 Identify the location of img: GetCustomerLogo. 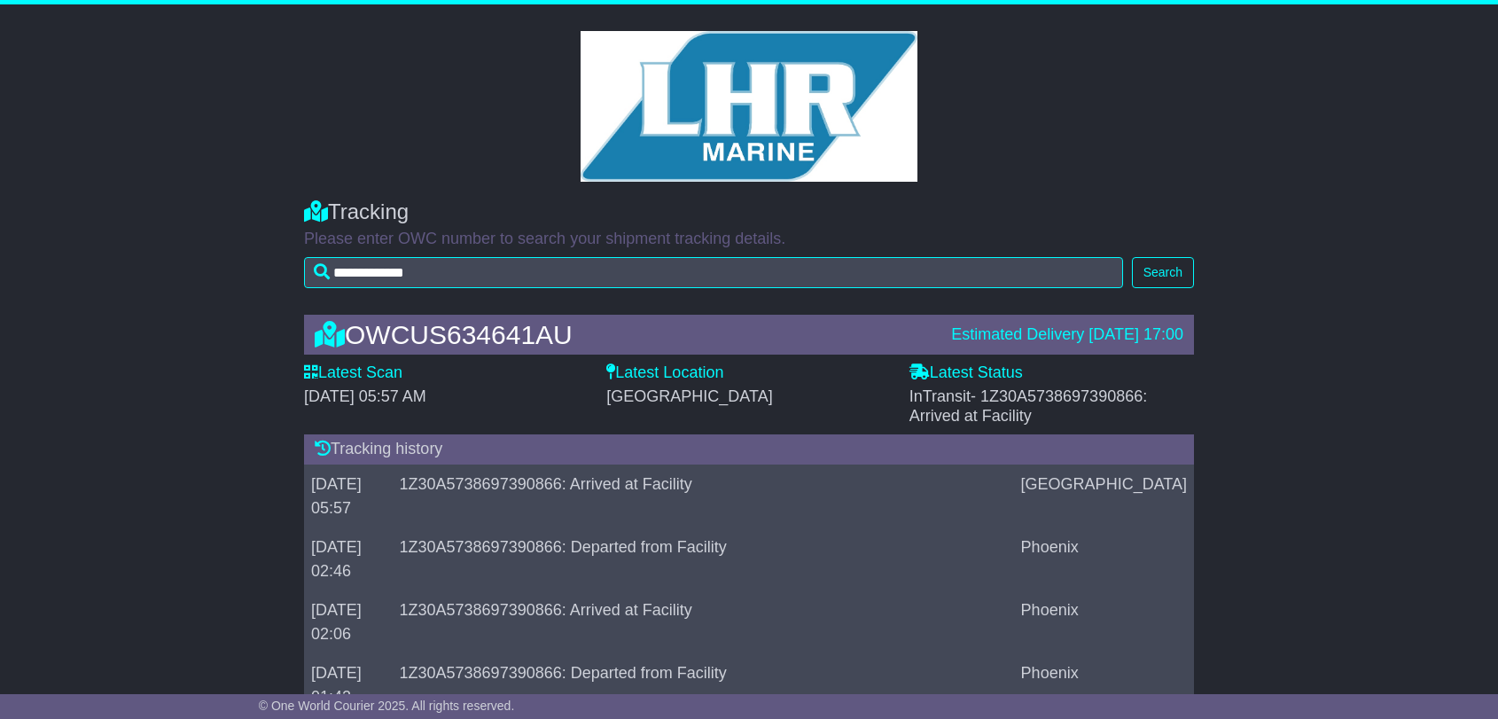
(749, 106).